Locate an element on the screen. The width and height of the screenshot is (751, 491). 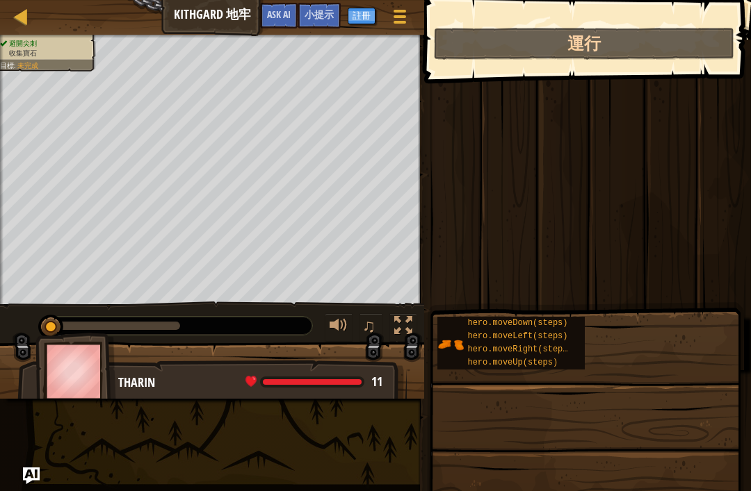
img: thang_avatar_frame.png is located at coordinates (76, 371).